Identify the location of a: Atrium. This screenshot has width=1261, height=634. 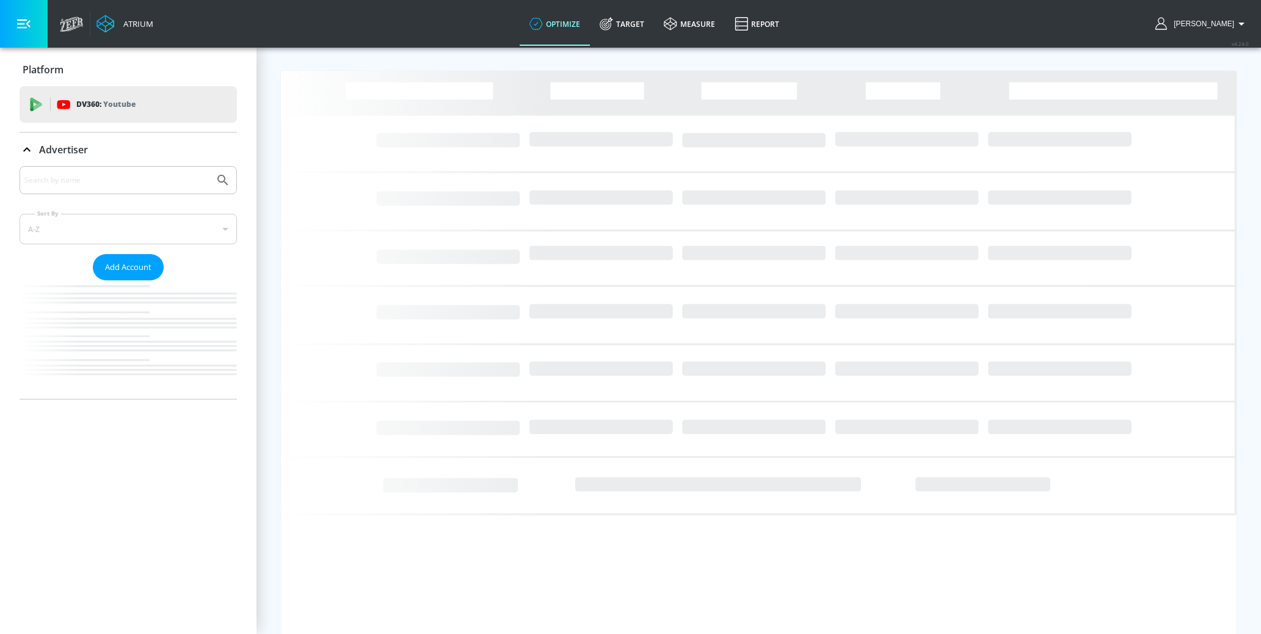
(125, 24).